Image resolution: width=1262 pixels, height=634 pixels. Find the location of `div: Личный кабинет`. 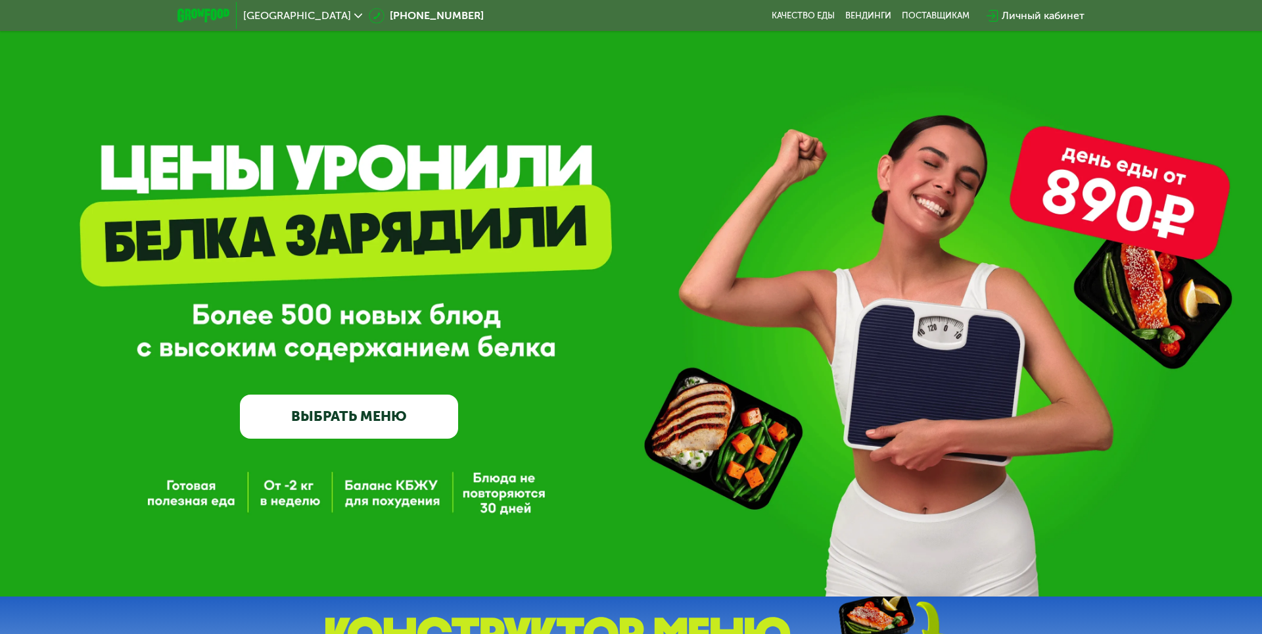

div: Личный кабинет is located at coordinates (1043, 16).